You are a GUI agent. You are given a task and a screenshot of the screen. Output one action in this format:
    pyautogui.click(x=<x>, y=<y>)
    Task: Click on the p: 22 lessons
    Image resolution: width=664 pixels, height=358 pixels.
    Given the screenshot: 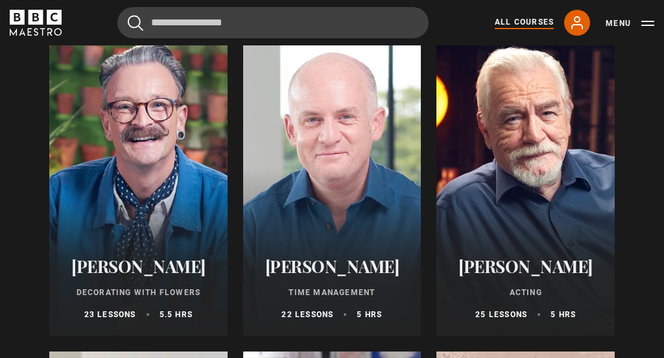 What is the action you would take?
    pyautogui.click(x=307, y=314)
    